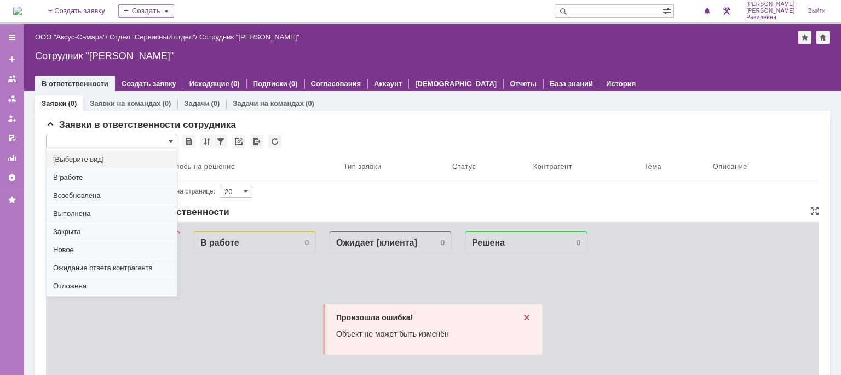 Image resolution: width=841 pixels, height=375 pixels. I want to click on a: Мои заявки, so click(12, 118).